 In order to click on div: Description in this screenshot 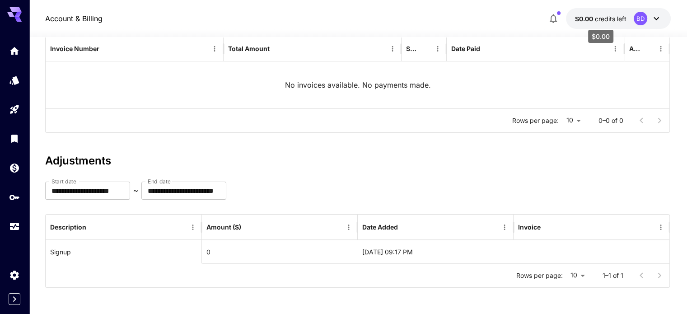, I will do `click(68, 227)`.